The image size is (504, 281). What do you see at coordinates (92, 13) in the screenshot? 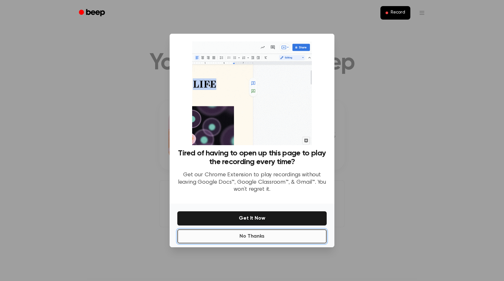
I see `a: Beep` at bounding box center [92, 13].